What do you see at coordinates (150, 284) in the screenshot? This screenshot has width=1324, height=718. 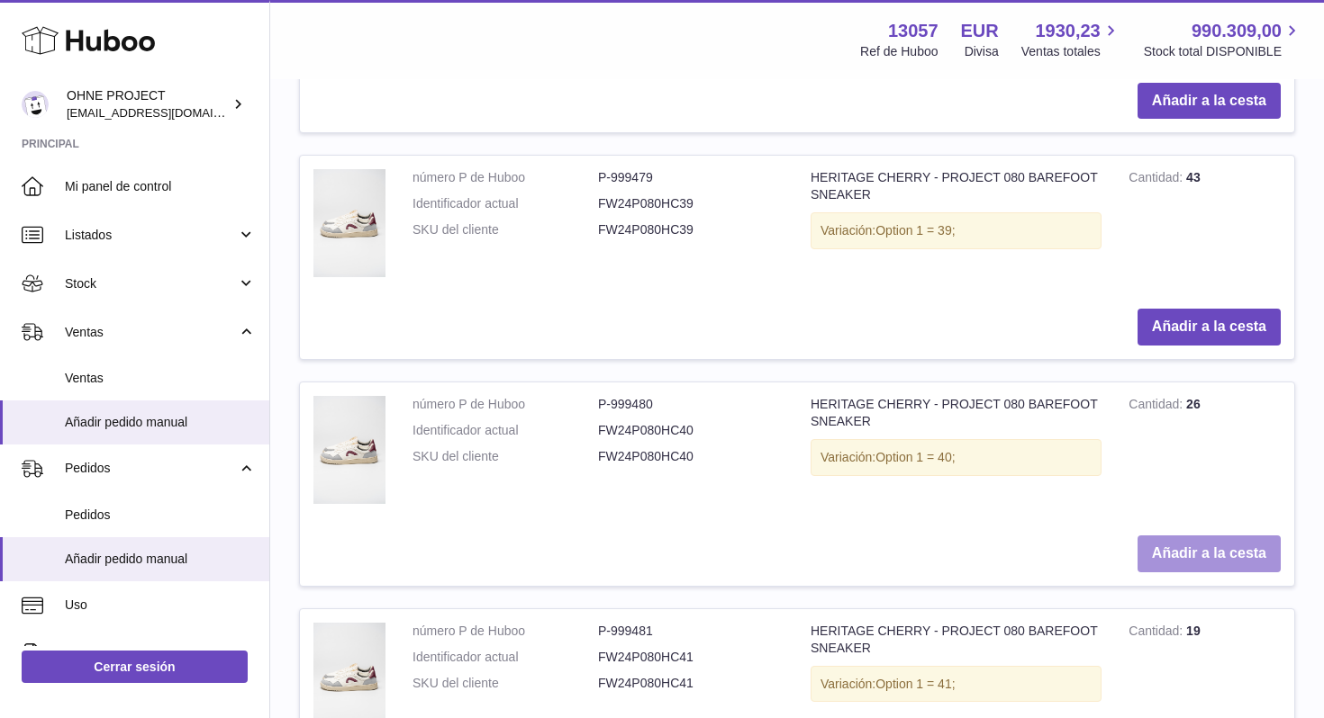 I see `span: Stock` at bounding box center [150, 284].